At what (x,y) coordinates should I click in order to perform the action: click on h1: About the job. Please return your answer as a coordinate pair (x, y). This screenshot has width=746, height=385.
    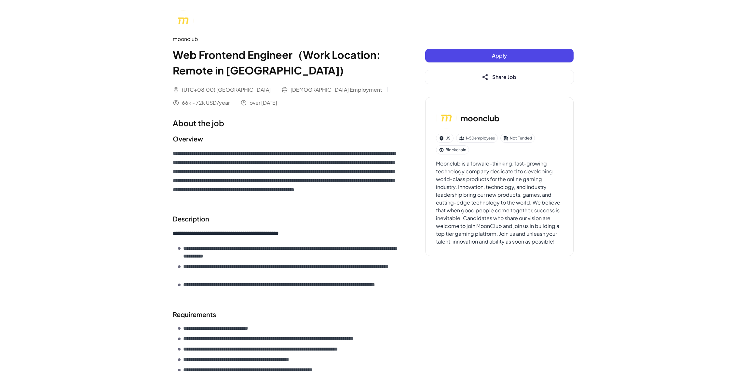
    Looking at the image, I should click on (286, 123).